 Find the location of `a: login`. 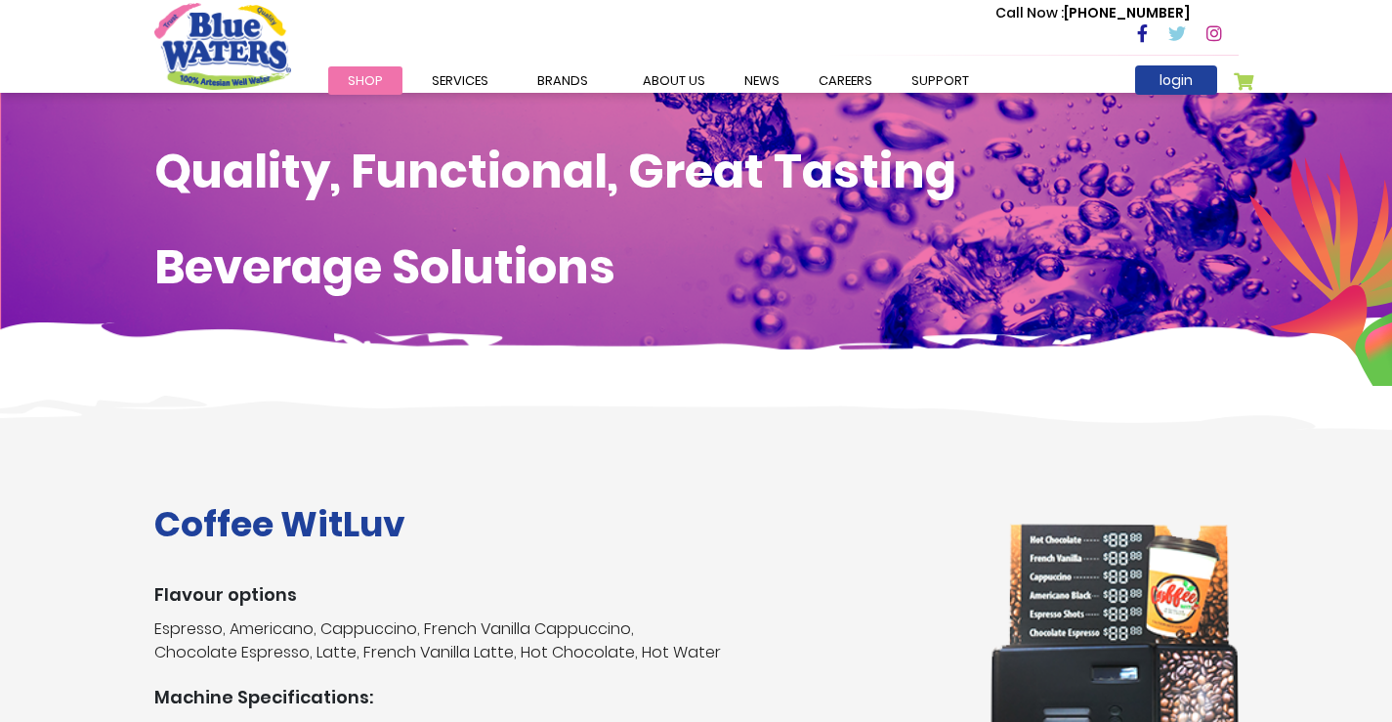

a: login is located at coordinates (1176, 80).